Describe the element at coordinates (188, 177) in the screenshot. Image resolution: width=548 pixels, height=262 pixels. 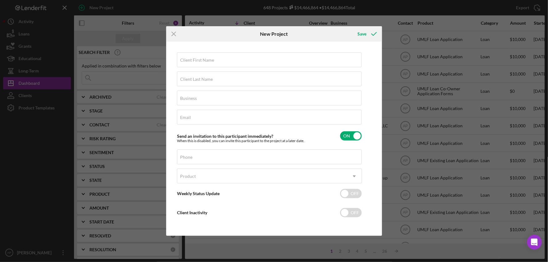
I see `div: Product` at that location.